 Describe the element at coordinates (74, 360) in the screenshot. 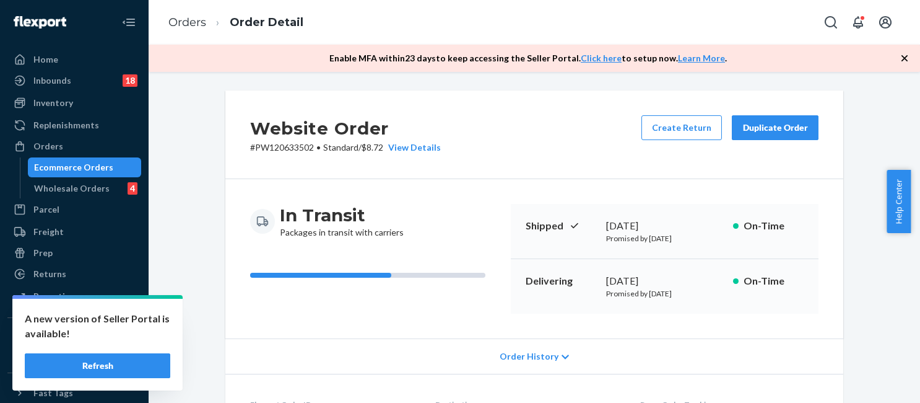

I see `a: Add Integration` at that location.